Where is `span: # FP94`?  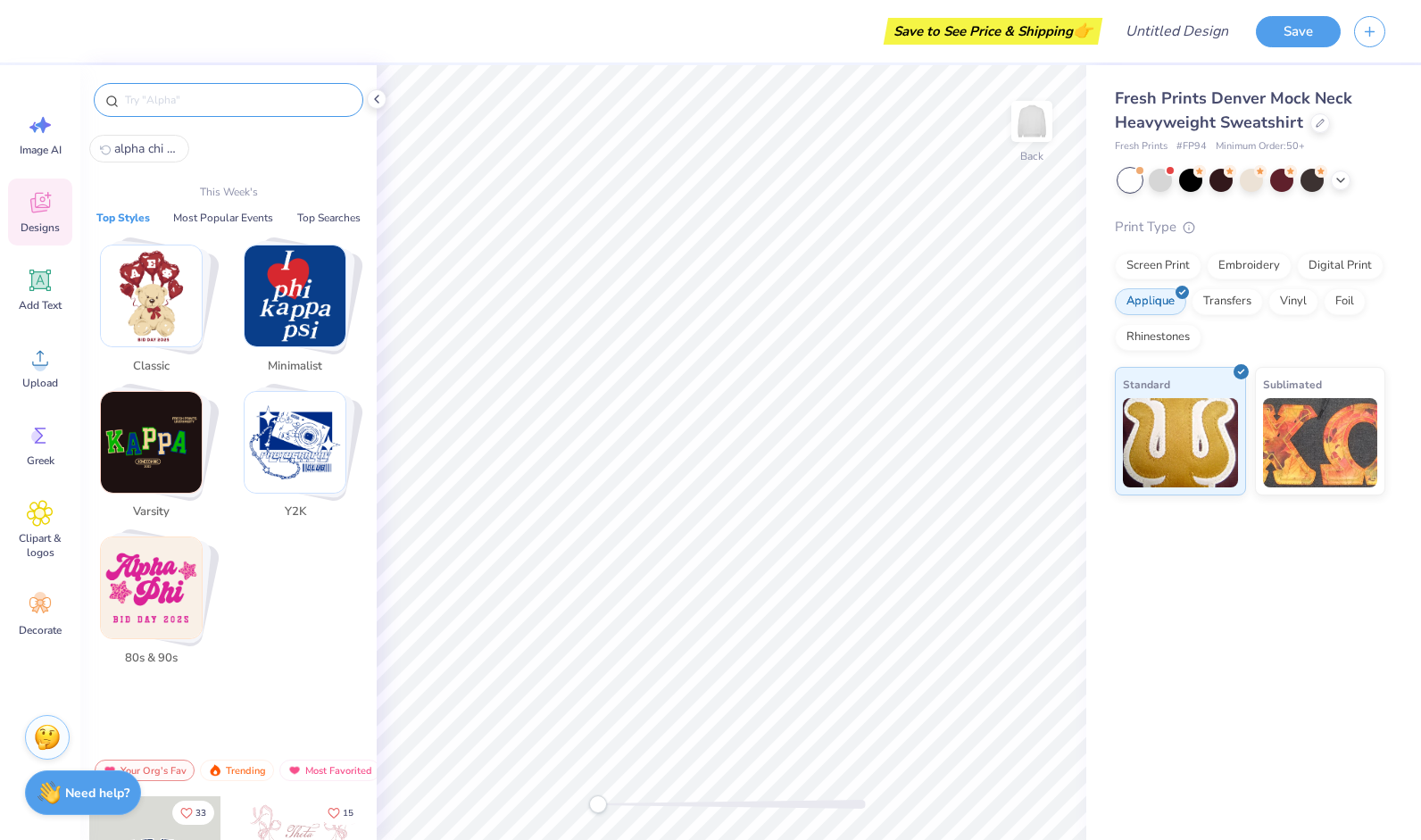
span: # FP94 is located at coordinates (1191, 147).